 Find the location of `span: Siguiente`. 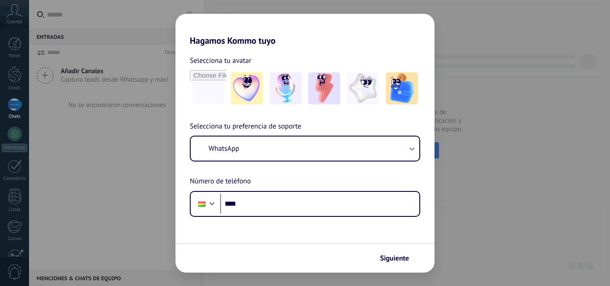

span: Siguiente is located at coordinates (394, 259).